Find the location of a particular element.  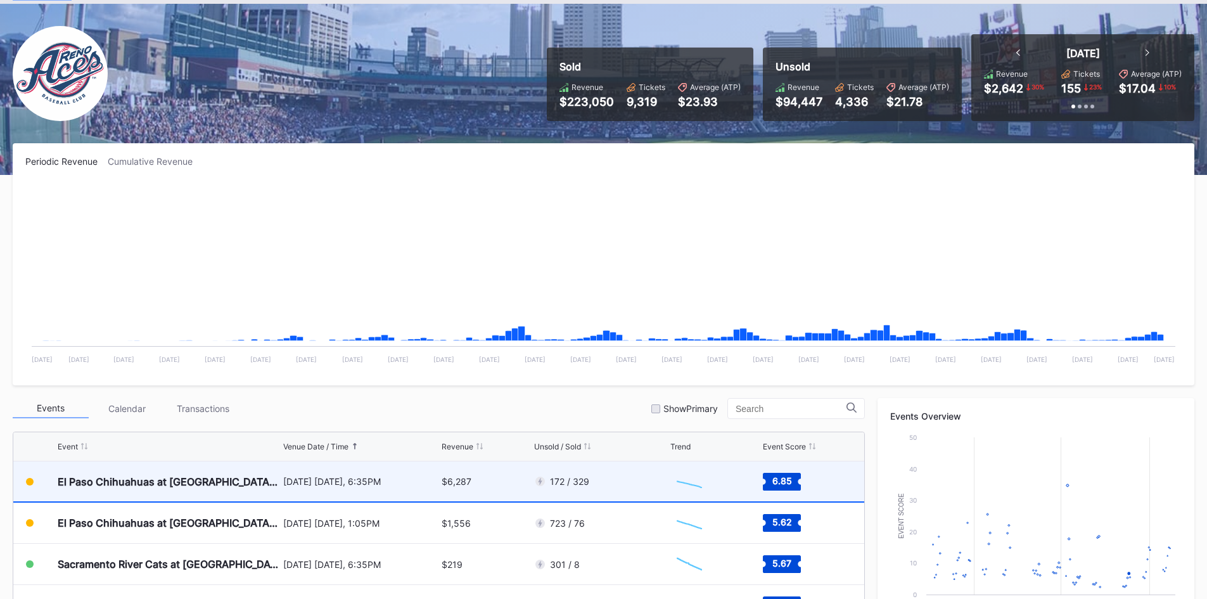

div: 301 / 8 is located at coordinates (565, 564).